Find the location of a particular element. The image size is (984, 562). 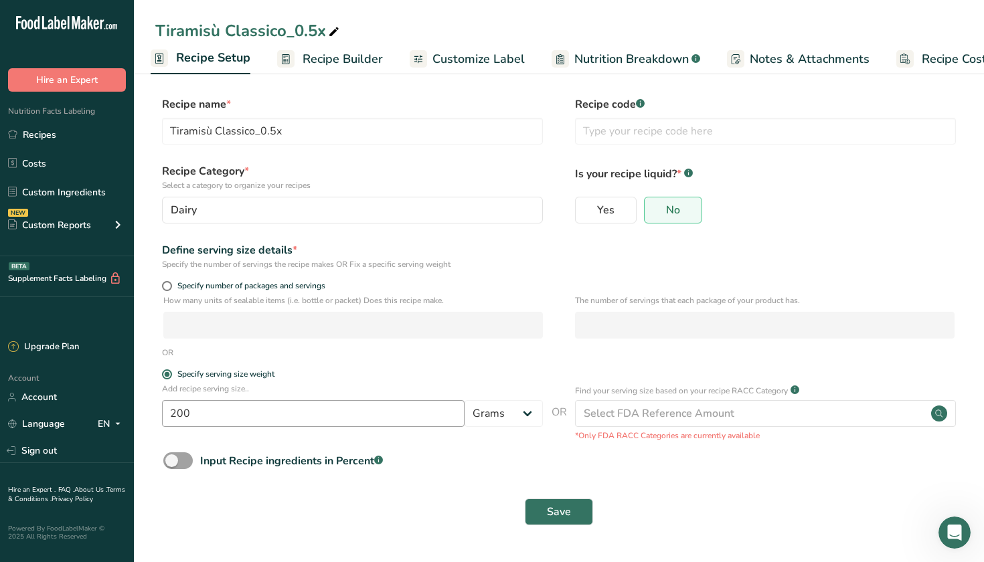

div: Custom Reports is located at coordinates (50, 225).